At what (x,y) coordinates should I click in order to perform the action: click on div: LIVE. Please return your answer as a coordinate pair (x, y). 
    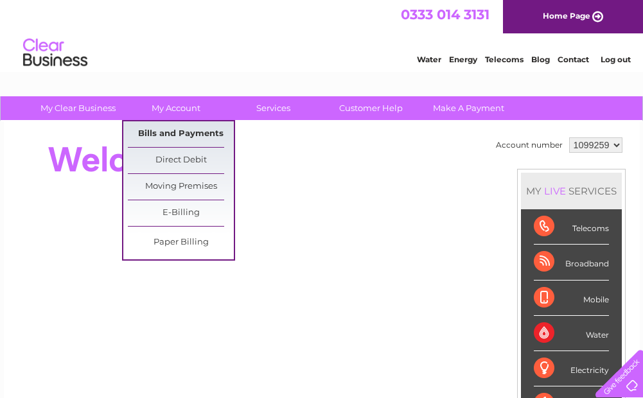
    Looking at the image, I should click on (555, 191).